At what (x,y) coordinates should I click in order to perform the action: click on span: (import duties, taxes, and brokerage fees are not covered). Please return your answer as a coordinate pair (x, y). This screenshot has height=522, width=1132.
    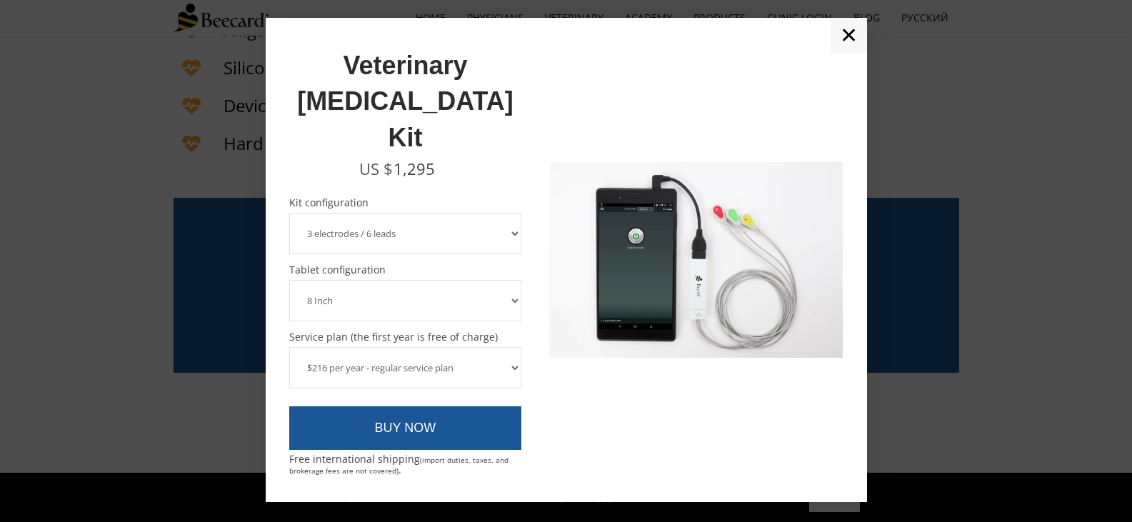
    Looking at the image, I should click on (398, 465).